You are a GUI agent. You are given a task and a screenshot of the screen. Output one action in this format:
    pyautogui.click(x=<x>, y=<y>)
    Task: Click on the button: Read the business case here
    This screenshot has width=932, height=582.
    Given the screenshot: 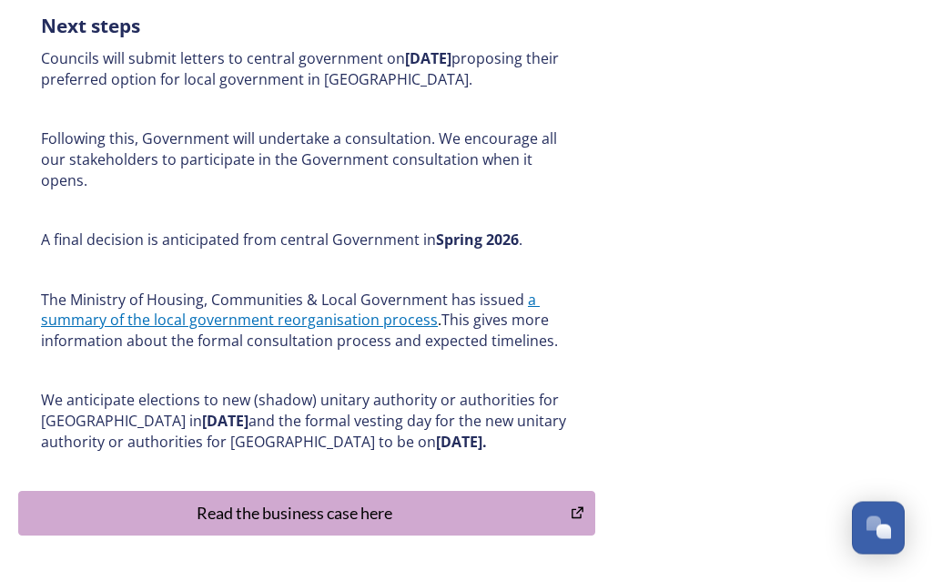 What is the action you would take?
    pyautogui.click(x=307, y=513)
    